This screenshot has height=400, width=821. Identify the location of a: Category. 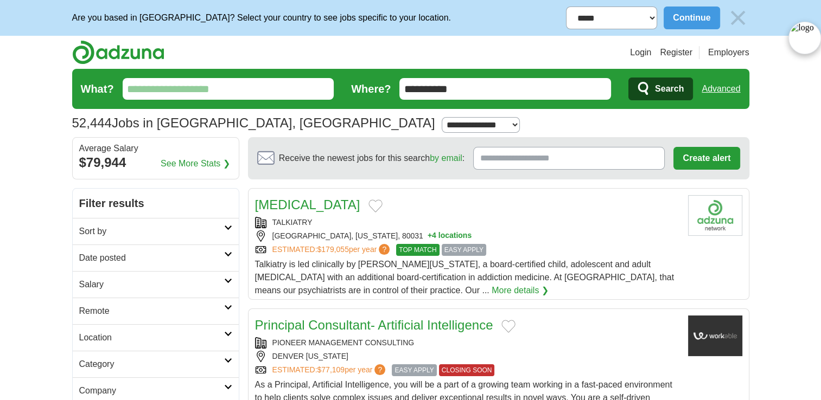
(156, 364).